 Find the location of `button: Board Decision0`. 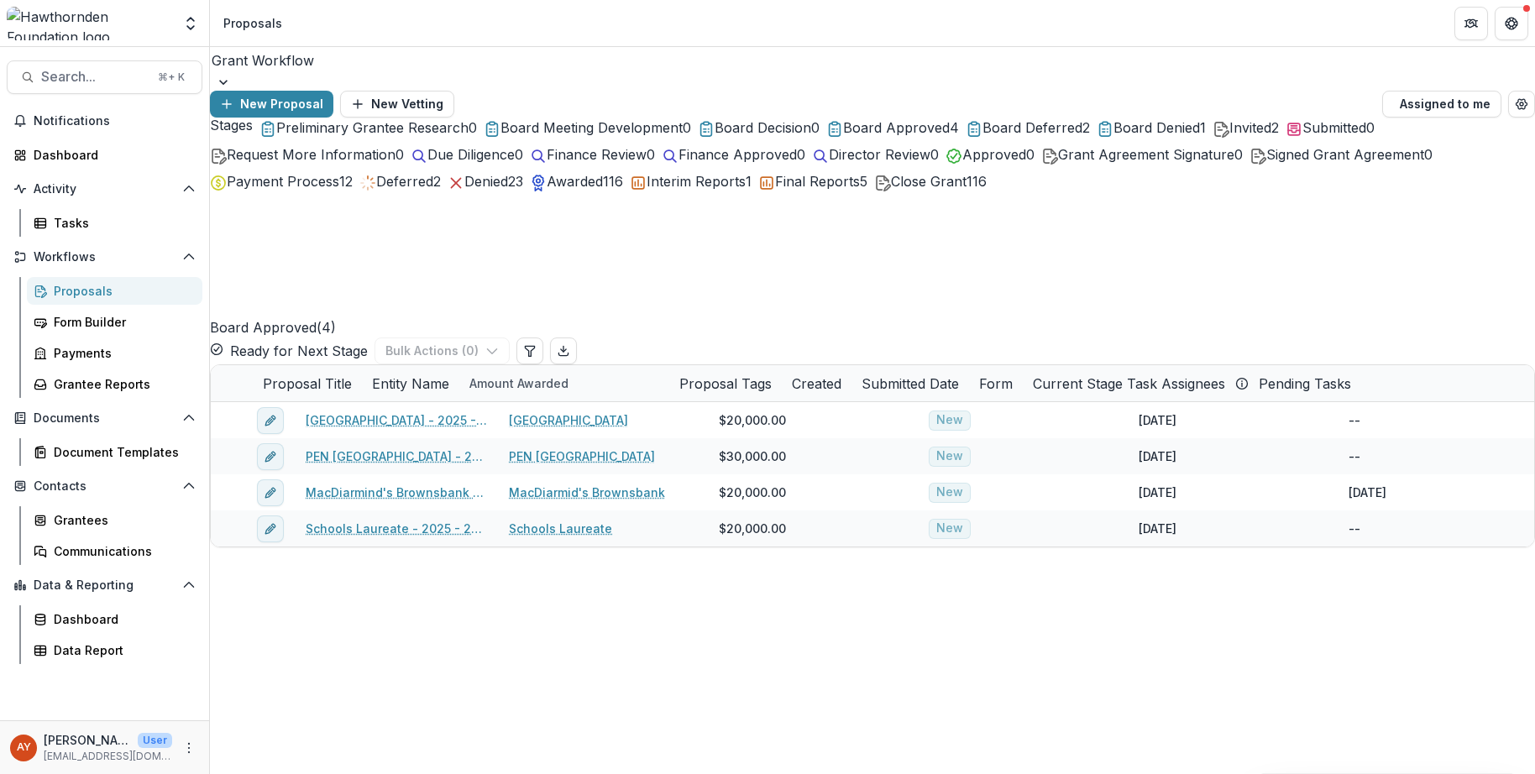

button: Board Decision0 is located at coordinates (758, 128).